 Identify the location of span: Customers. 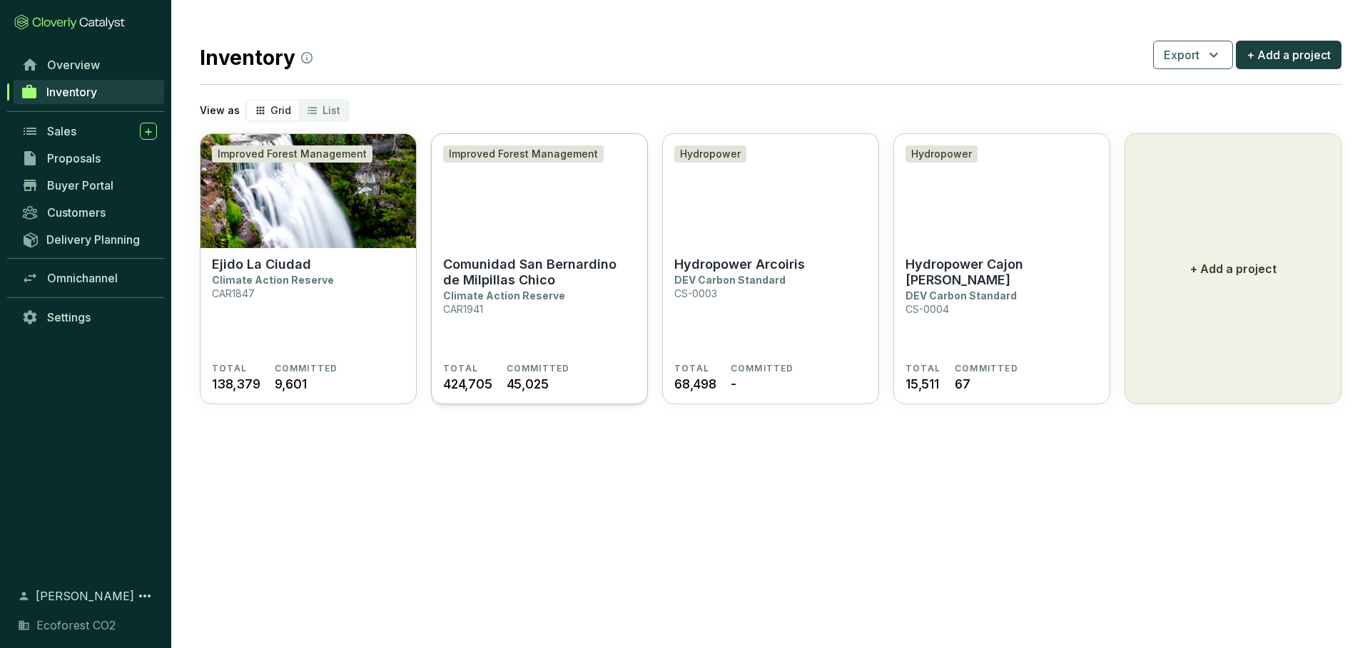
(76, 213).